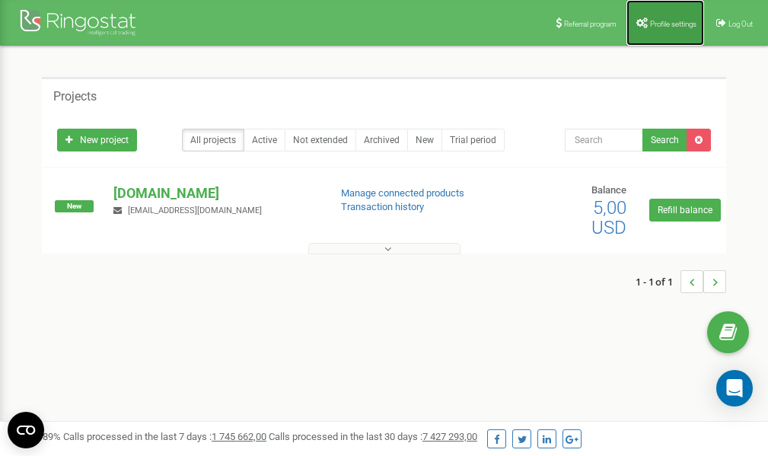  What do you see at coordinates (603, 140) in the screenshot?
I see `input: Search` at bounding box center [603, 140].